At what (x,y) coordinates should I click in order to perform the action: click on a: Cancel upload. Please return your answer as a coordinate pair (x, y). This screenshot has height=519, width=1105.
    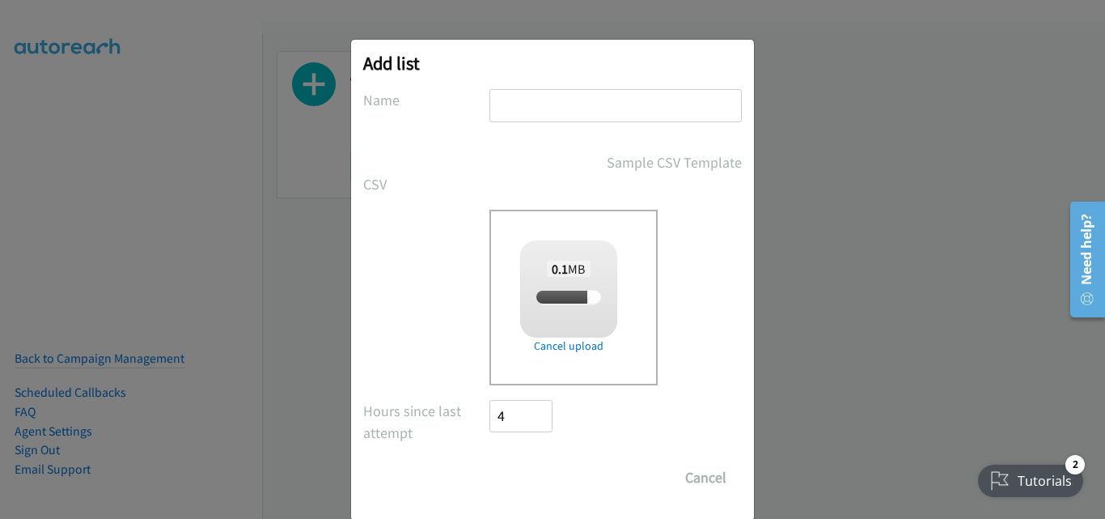
    Looking at the image, I should click on (569, 345).